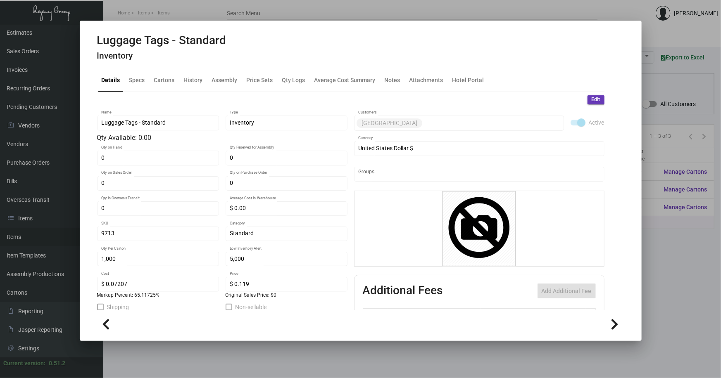  I want to click on span: Edit, so click(596, 100).